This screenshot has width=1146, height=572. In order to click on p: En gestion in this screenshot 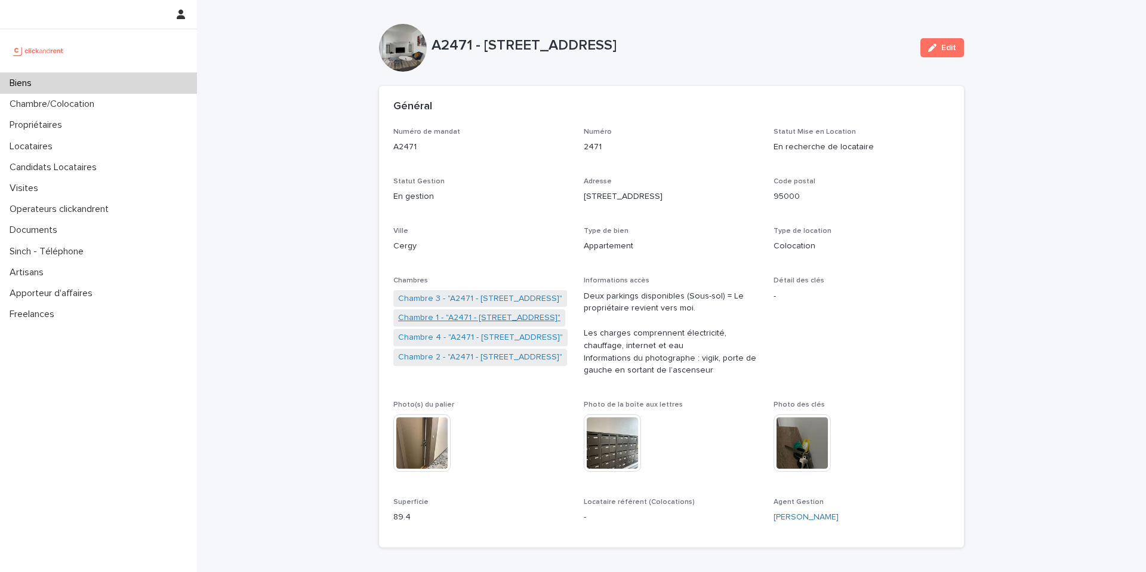, I will do `click(481, 196)`.